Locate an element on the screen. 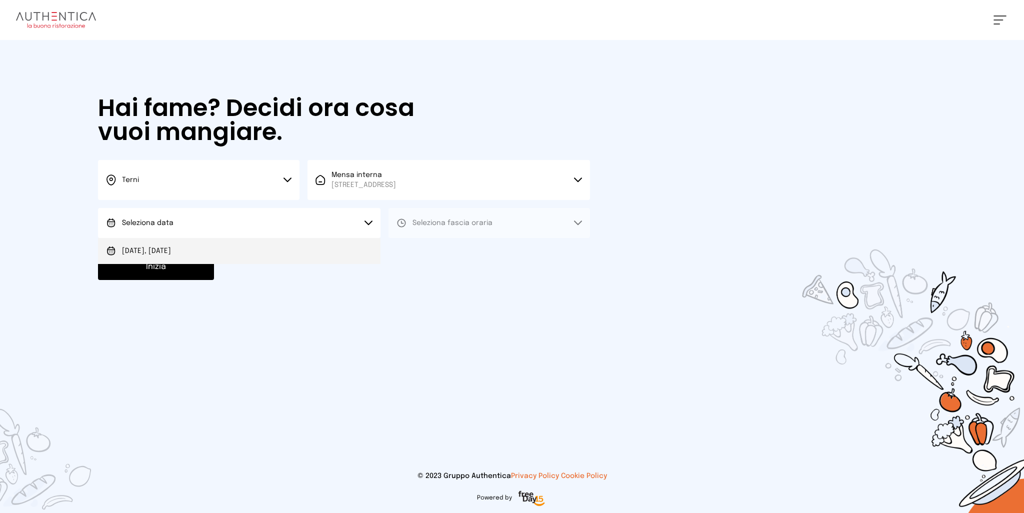 The width and height of the screenshot is (1024, 513). a: Privacy Policy is located at coordinates (535, 476).